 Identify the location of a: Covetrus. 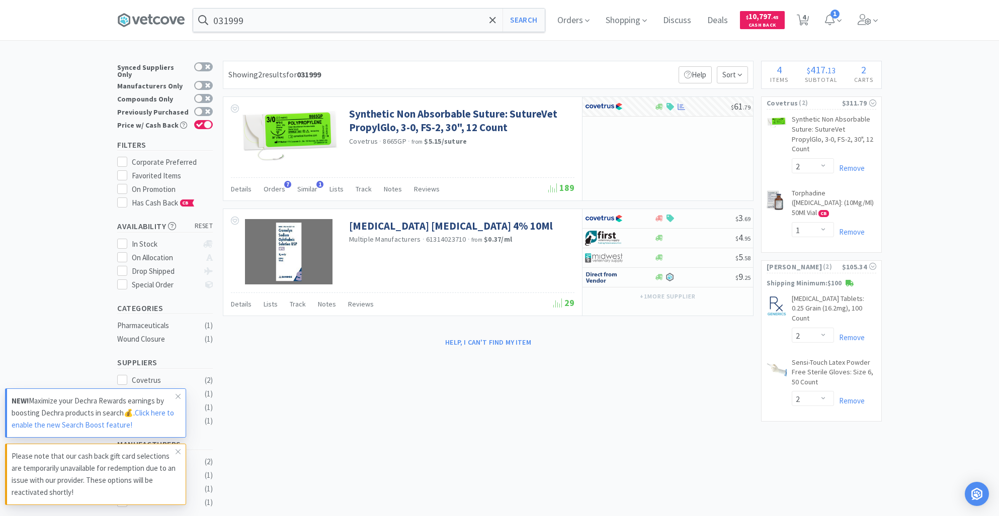
(363, 141).